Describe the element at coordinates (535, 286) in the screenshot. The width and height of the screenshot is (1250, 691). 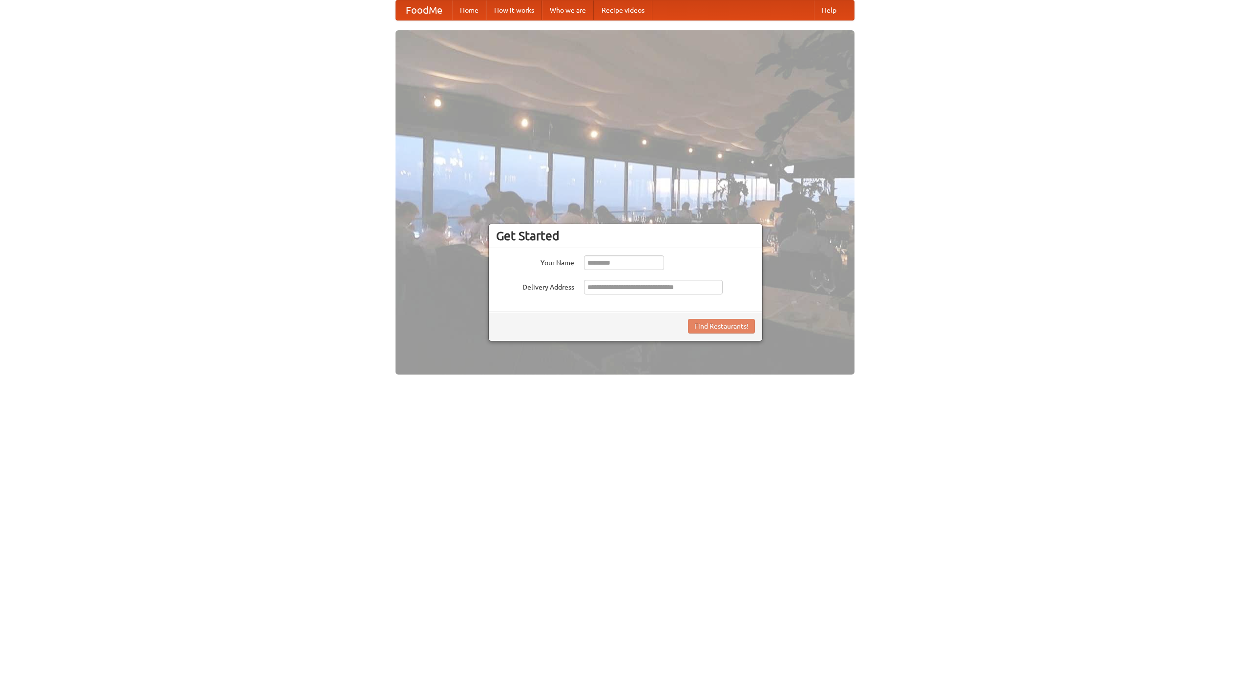
I see `label: Delivery Address` at that location.